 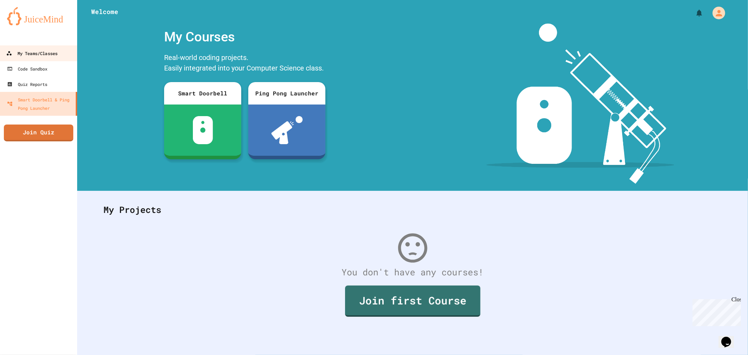 What do you see at coordinates (287, 130) in the screenshot?
I see `img: ppl-with-ball.png` at bounding box center [287, 130].